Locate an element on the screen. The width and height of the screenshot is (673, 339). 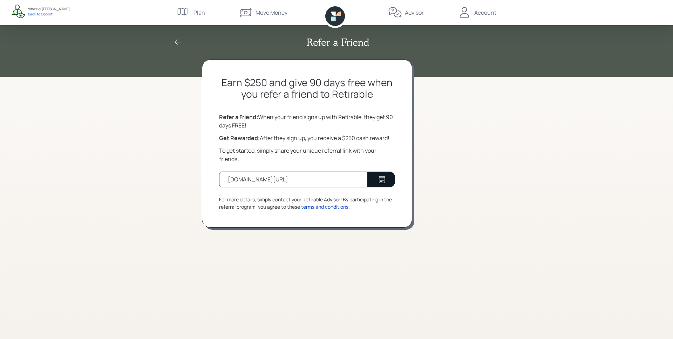
div: After they sign up, you receive a $250 cash reward! is located at coordinates (307, 138).